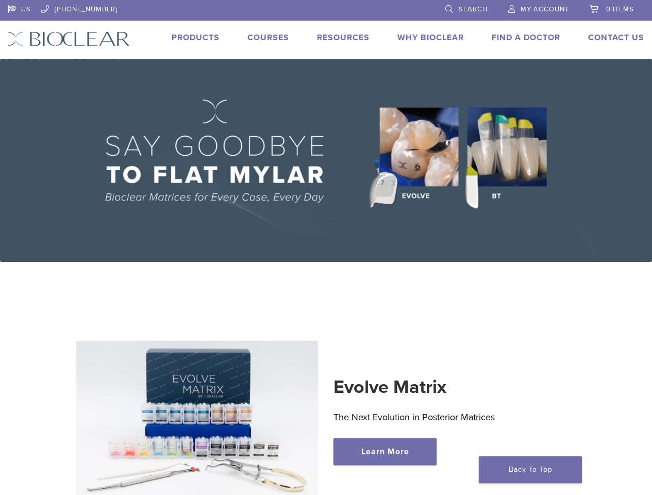 This screenshot has width=652, height=495. Describe the element at coordinates (455, 387) in the screenshot. I see `h2: Evolve Matrix` at that location.